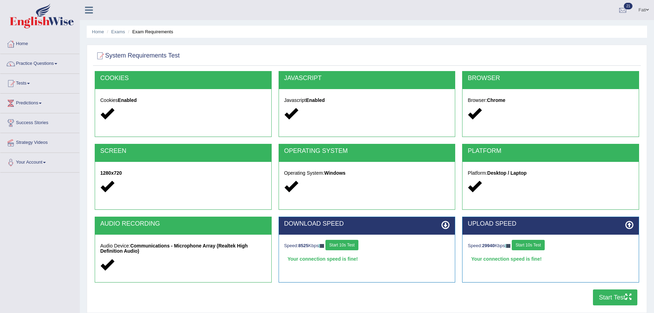  Describe the element at coordinates (40, 142) in the screenshot. I see `a: Strategy Videos` at that location.